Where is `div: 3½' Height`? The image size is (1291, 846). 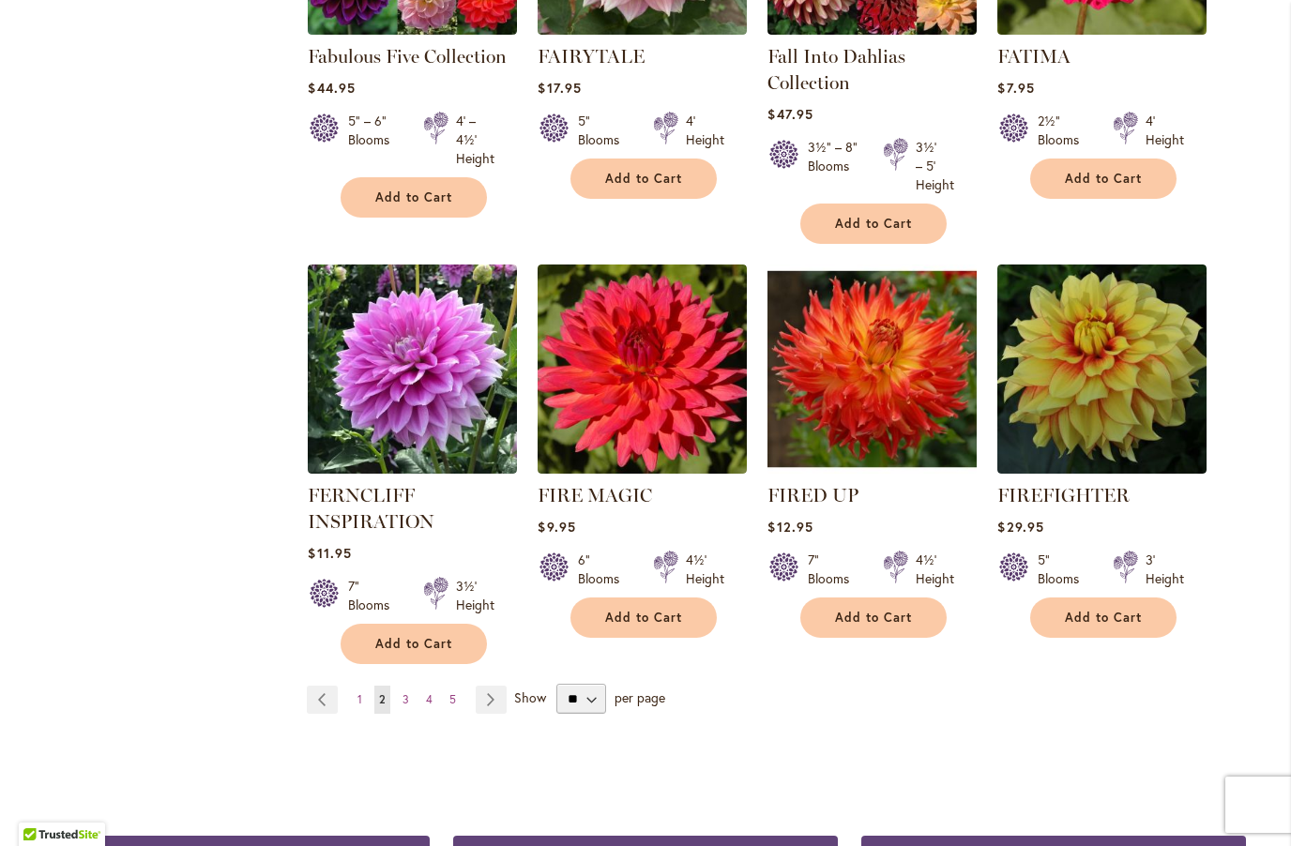
div: 3½' Height is located at coordinates (475, 596).